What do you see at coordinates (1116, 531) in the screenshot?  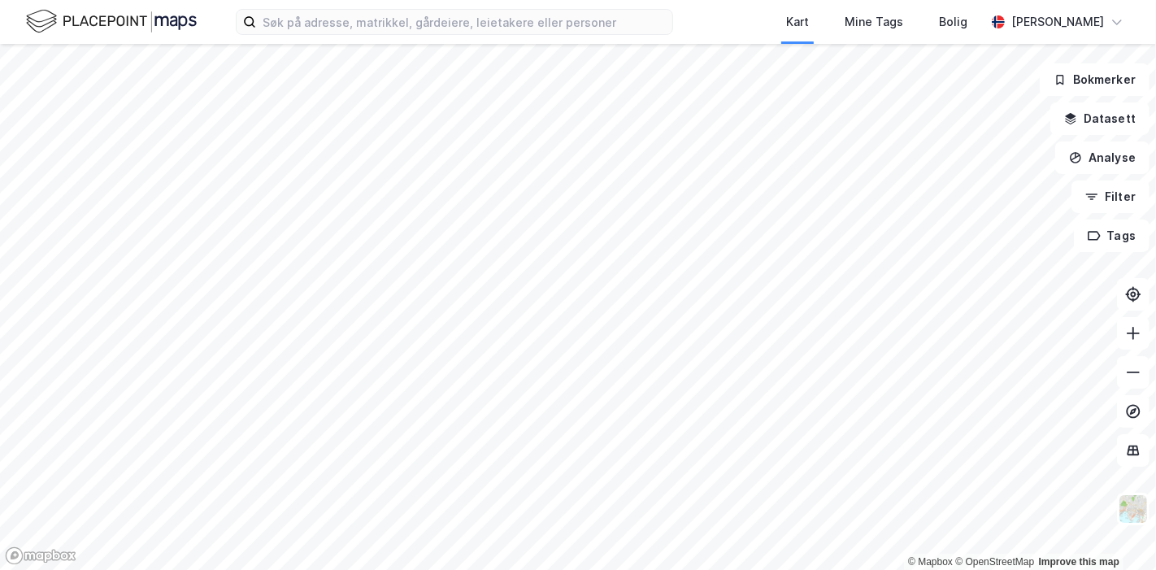 I see `div: Kontrollprogram for chat` at bounding box center [1116, 531].